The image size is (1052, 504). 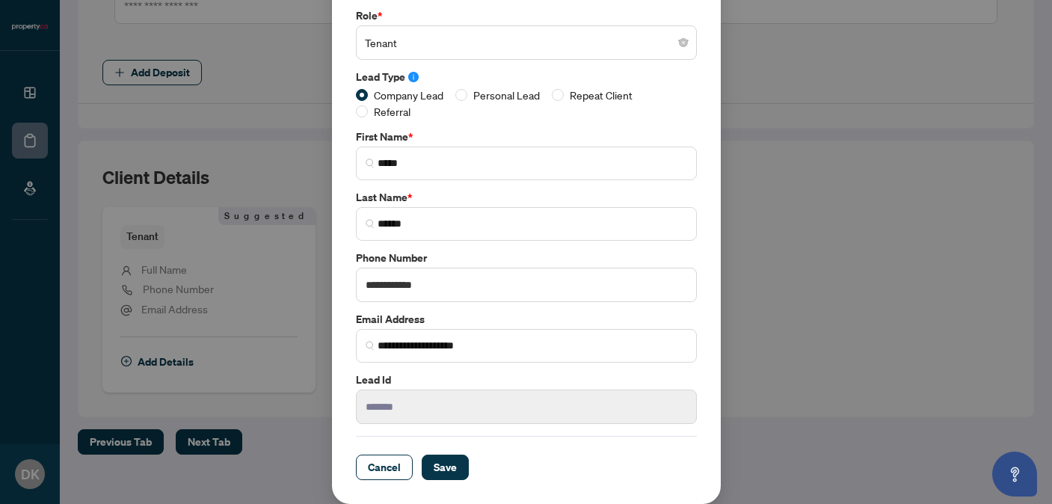 What do you see at coordinates (527, 16) in the screenshot?
I see `label: Role` at bounding box center [527, 16].